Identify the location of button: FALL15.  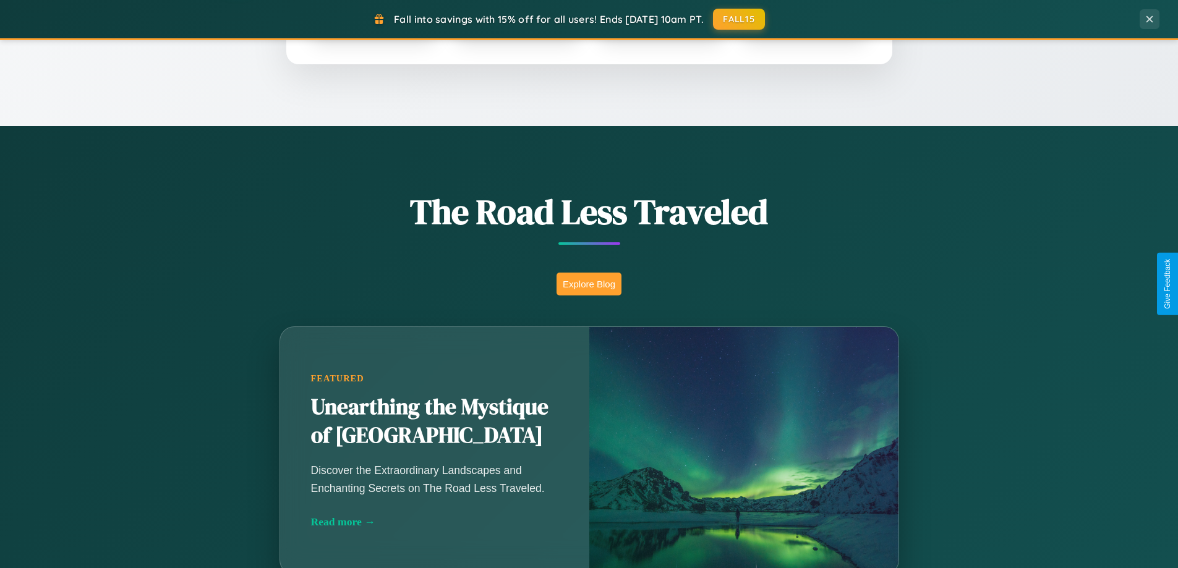
(739, 19).